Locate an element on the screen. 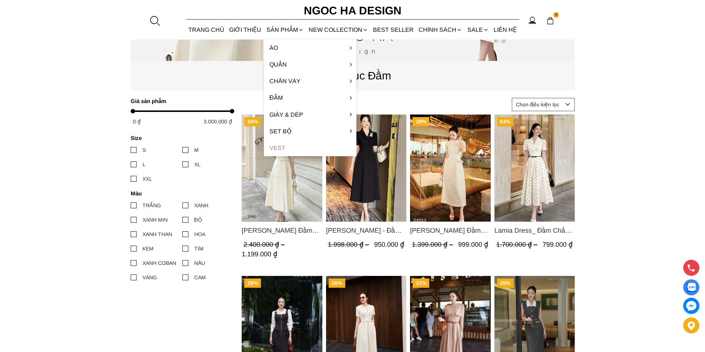 The height and width of the screenshot is (352, 705). h4: Màu is located at coordinates (180, 193).